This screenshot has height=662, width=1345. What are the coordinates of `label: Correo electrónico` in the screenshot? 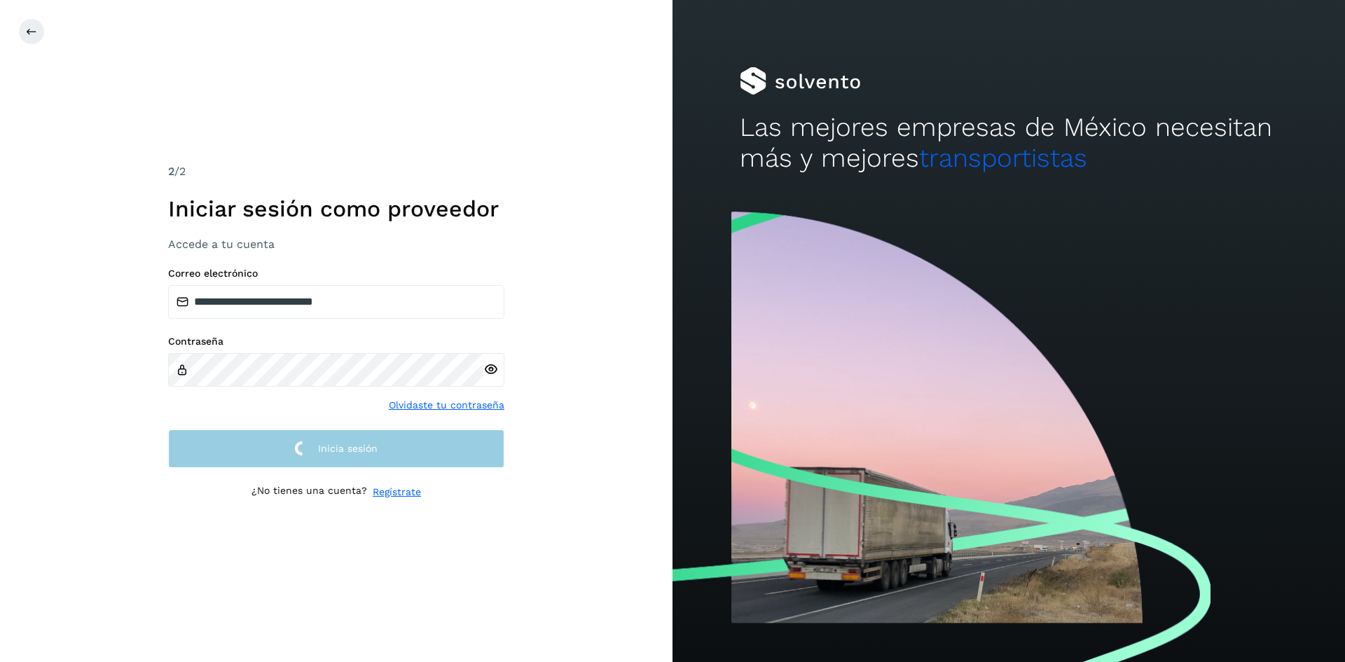 It's located at (336, 273).